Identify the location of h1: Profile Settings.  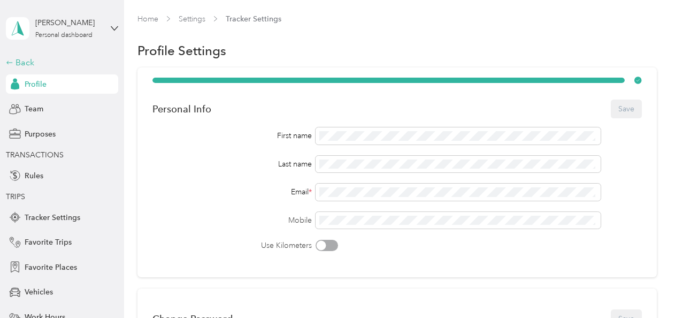
(182, 50).